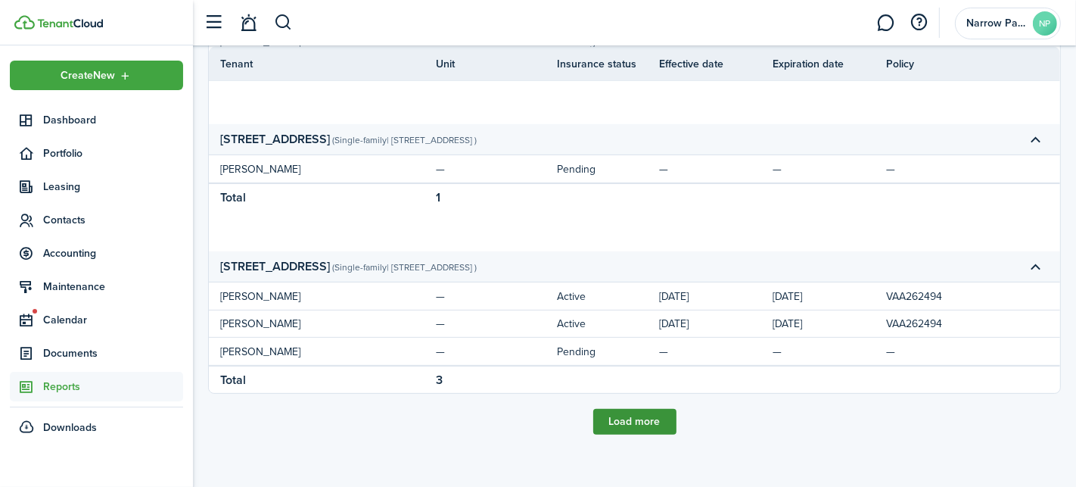 This screenshot has height=487, width=1076. Describe the element at coordinates (113, 286) in the screenshot. I see `span: Maintenance` at that location.